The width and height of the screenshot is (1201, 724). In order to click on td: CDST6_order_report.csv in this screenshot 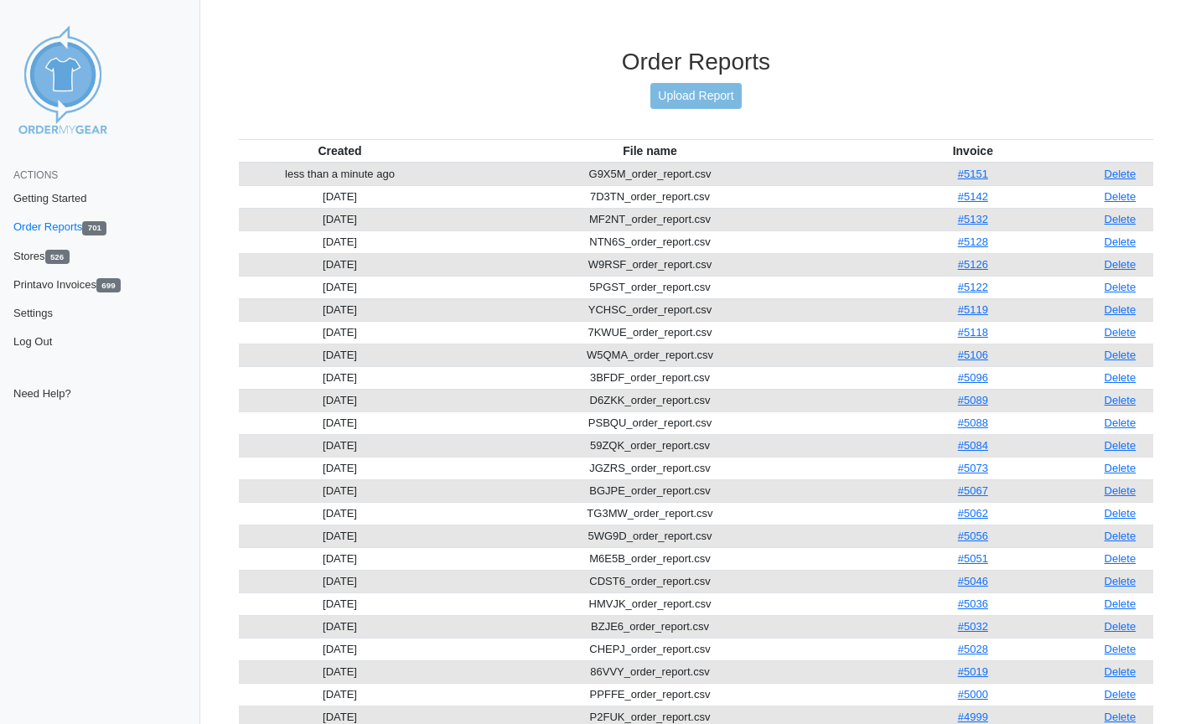, I will do `click(649, 581)`.